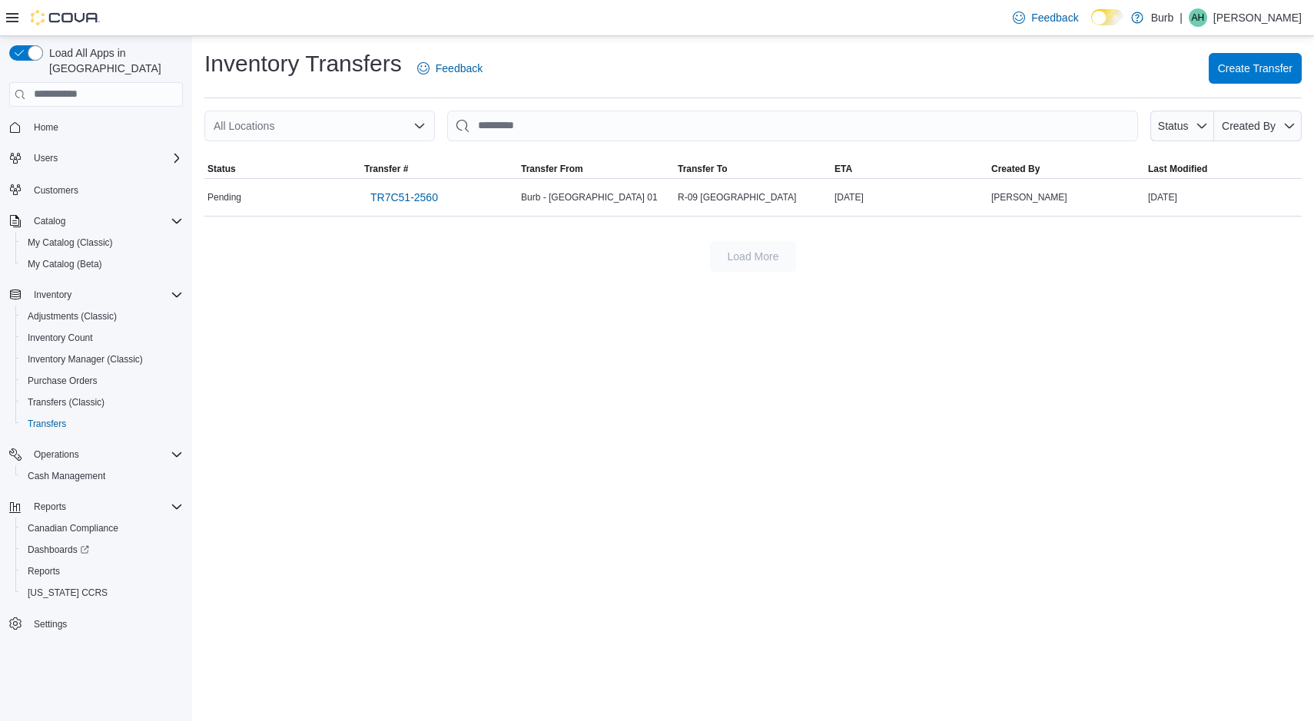 This screenshot has height=721, width=1314. Describe the element at coordinates (102, 360) in the screenshot. I see `button: Inventory Manager (Classic)` at that location.